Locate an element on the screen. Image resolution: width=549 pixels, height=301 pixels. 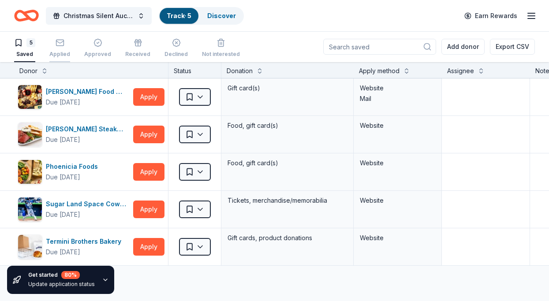
div: Mail is located at coordinates (397, 99).